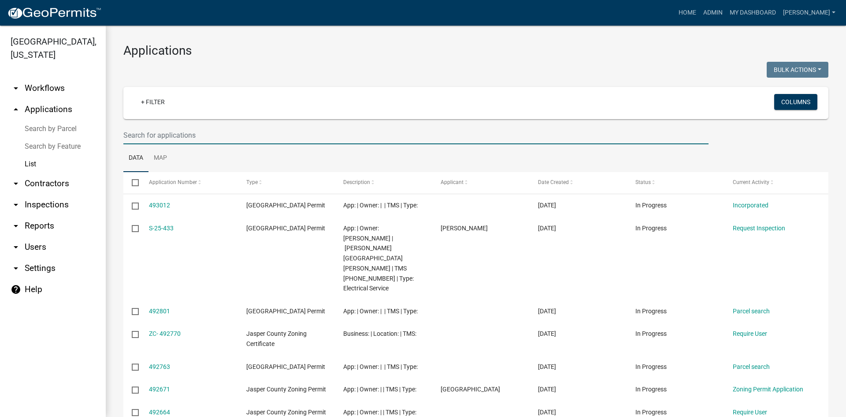 This screenshot has width=846, height=417. I want to click on input: Search for applications, so click(416, 135).